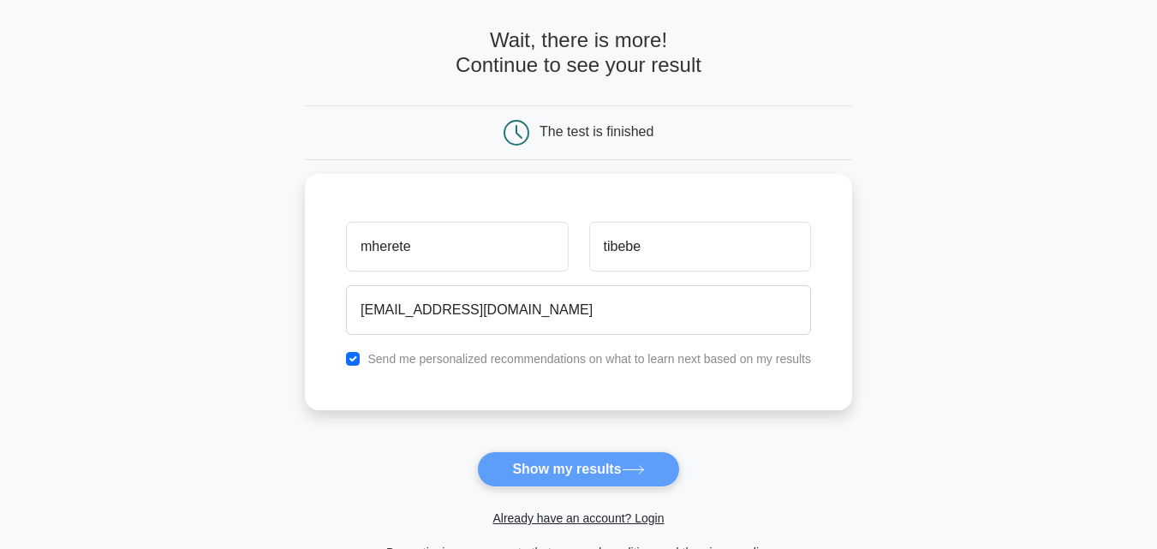  What do you see at coordinates (578, 310) in the screenshot?
I see `input: Email` at bounding box center [578, 310].